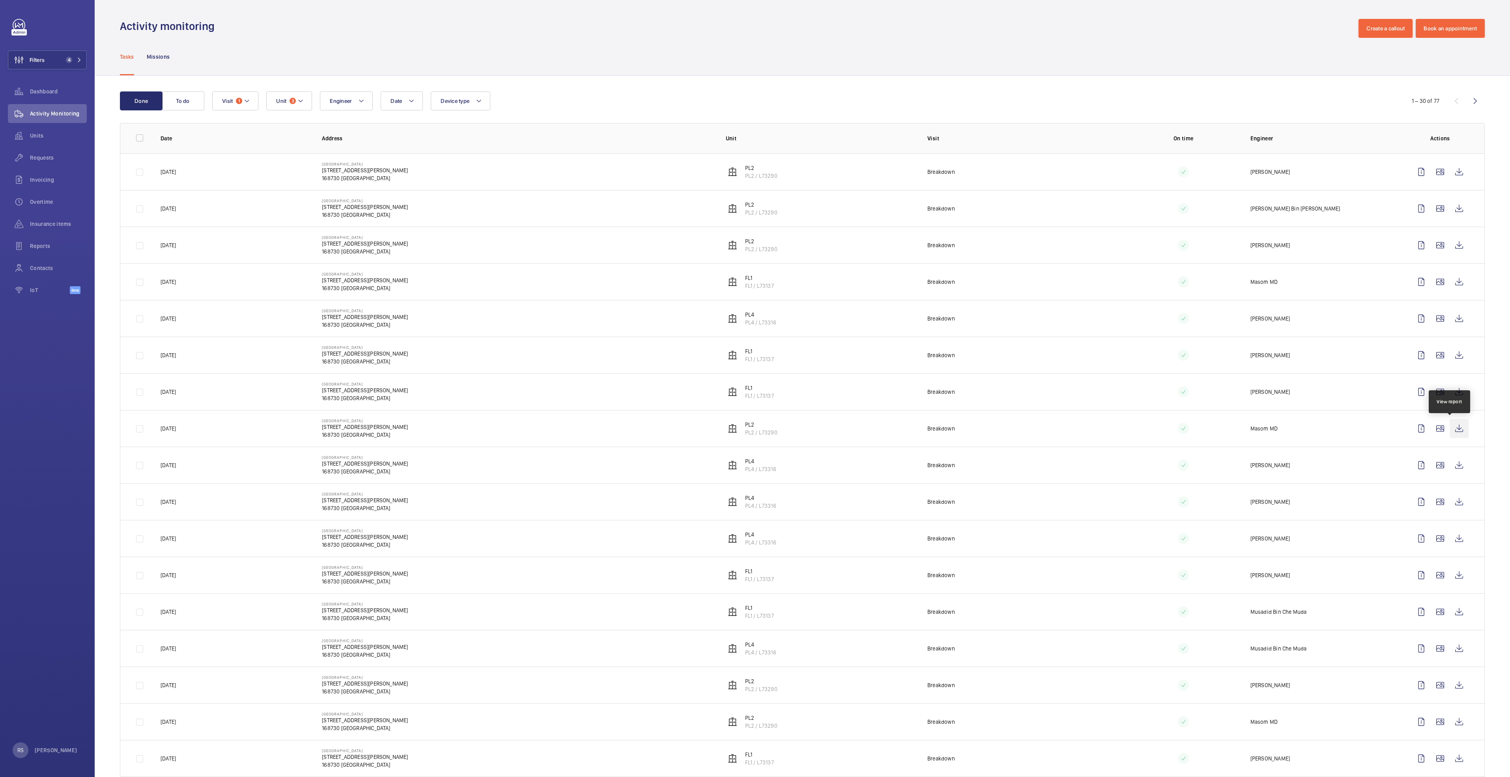 Image resolution: width=1510 pixels, height=777 pixels. Describe the element at coordinates (58, 136) in the screenshot. I see `span: Units` at that location.